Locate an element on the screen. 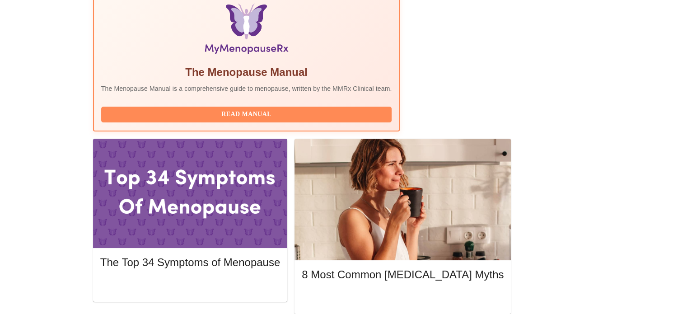 Image resolution: width=687 pixels, height=314 pixels. span: Read Manual is located at coordinates (247, 114).